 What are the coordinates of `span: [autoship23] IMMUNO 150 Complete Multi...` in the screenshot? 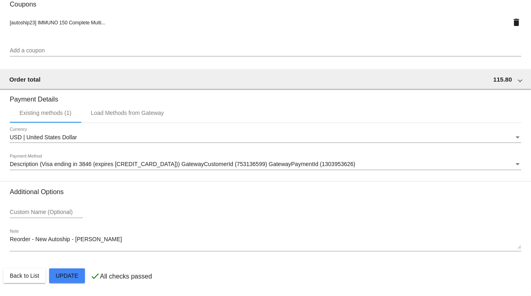 It's located at (57, 23).